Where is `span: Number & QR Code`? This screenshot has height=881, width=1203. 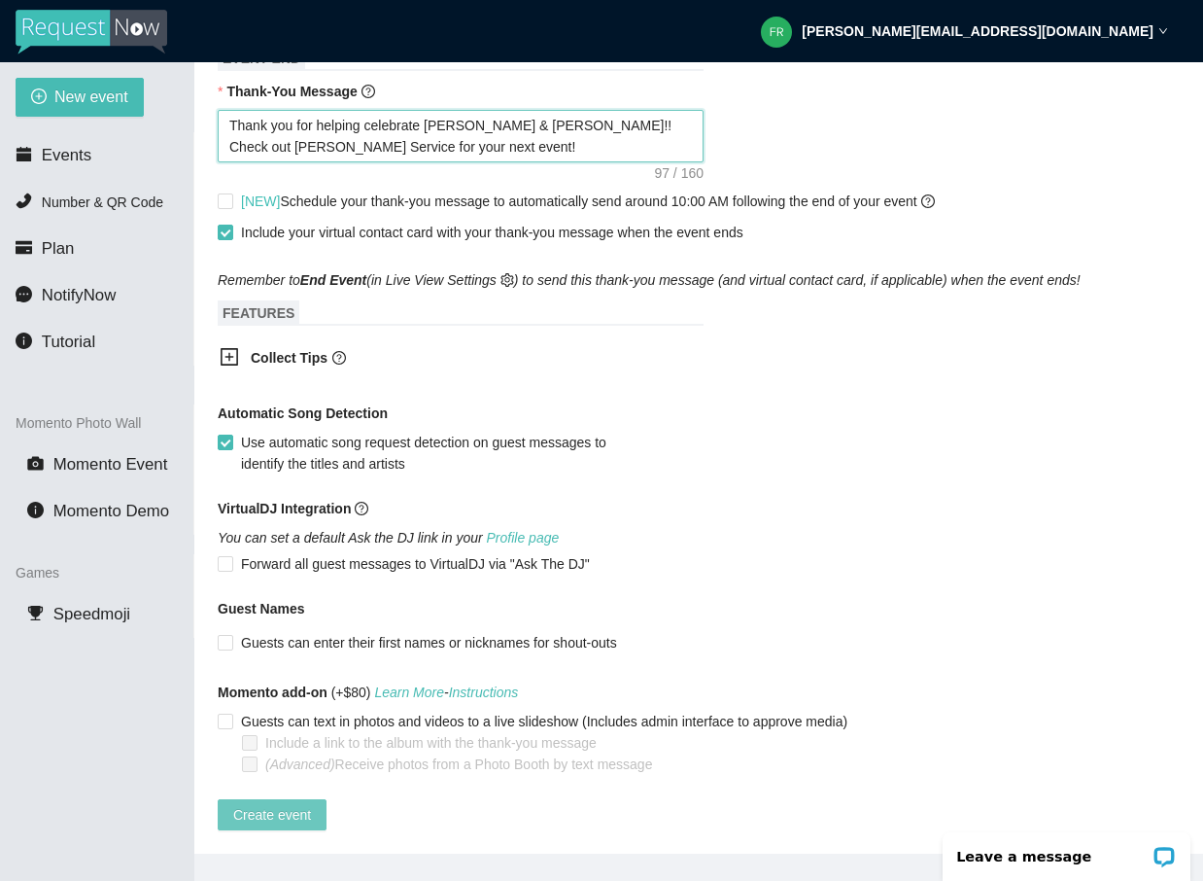 span: Number & QR Code is located at coordinates (102, 202).